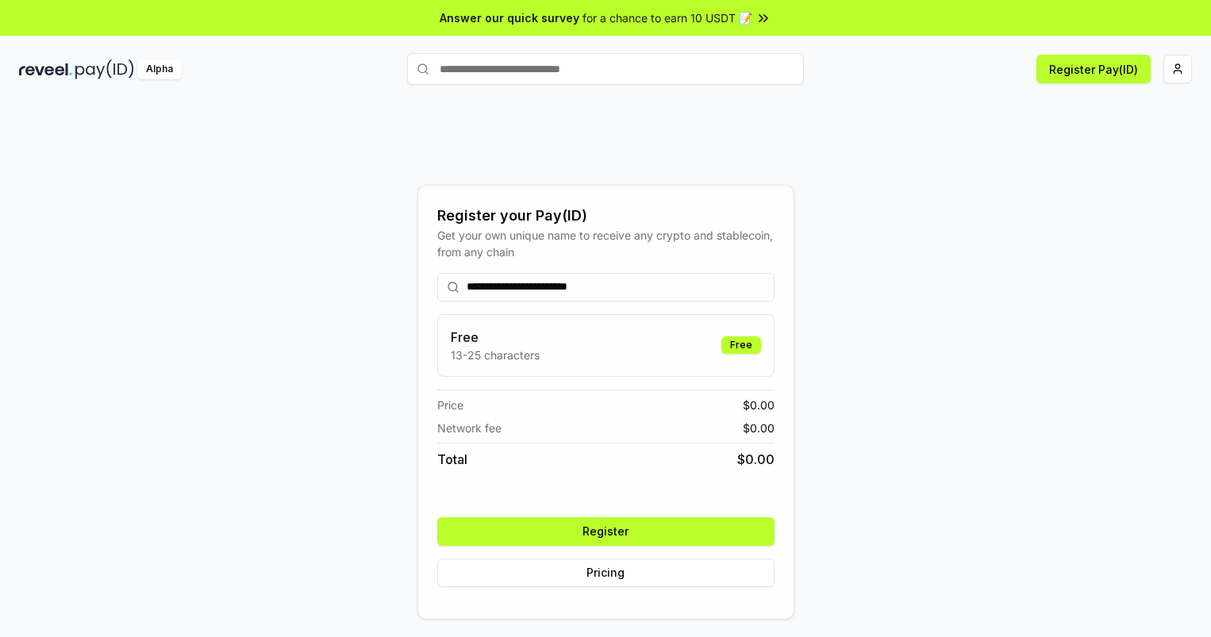 The width and height of the screenshot is (1211, 637). I want to click on span: Price, so click(450, 405).